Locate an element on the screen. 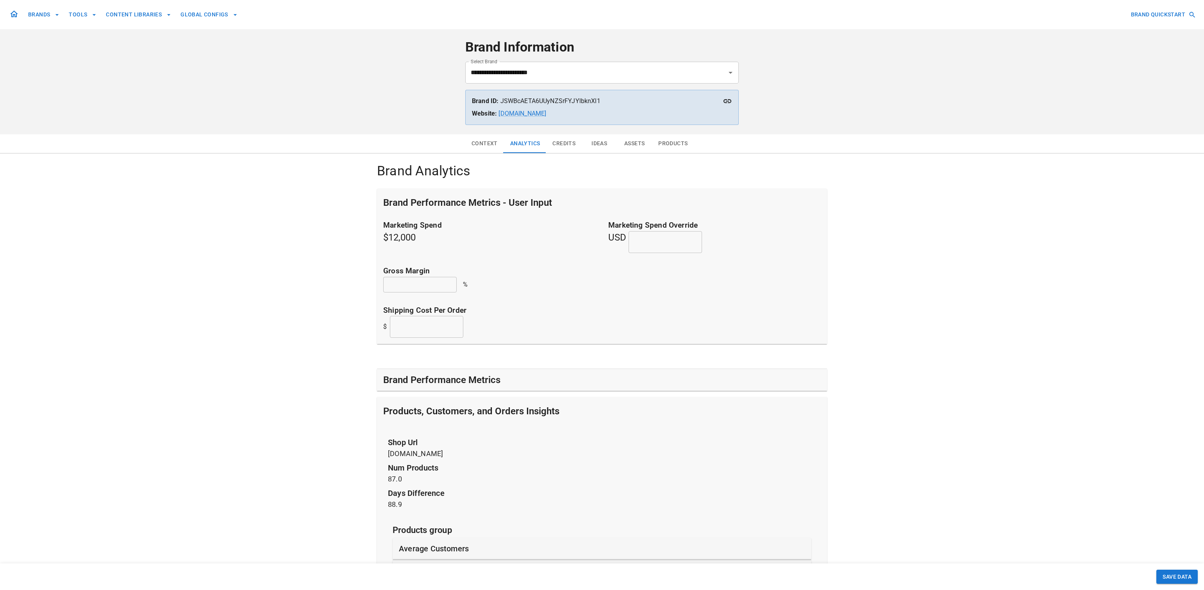 The height and width of the screenshot is (590, 1204). div: Products, Customers, and Orders Insights is located at coordinates (602, 413).